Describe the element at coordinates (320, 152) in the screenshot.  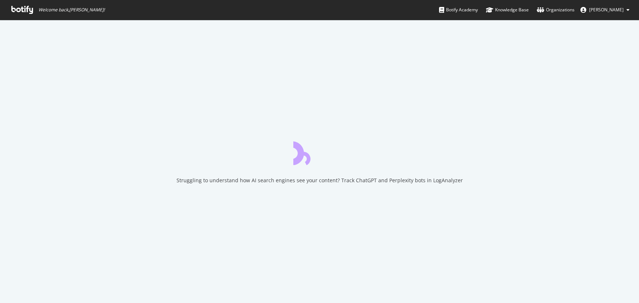
I see `div: animation` at that location.